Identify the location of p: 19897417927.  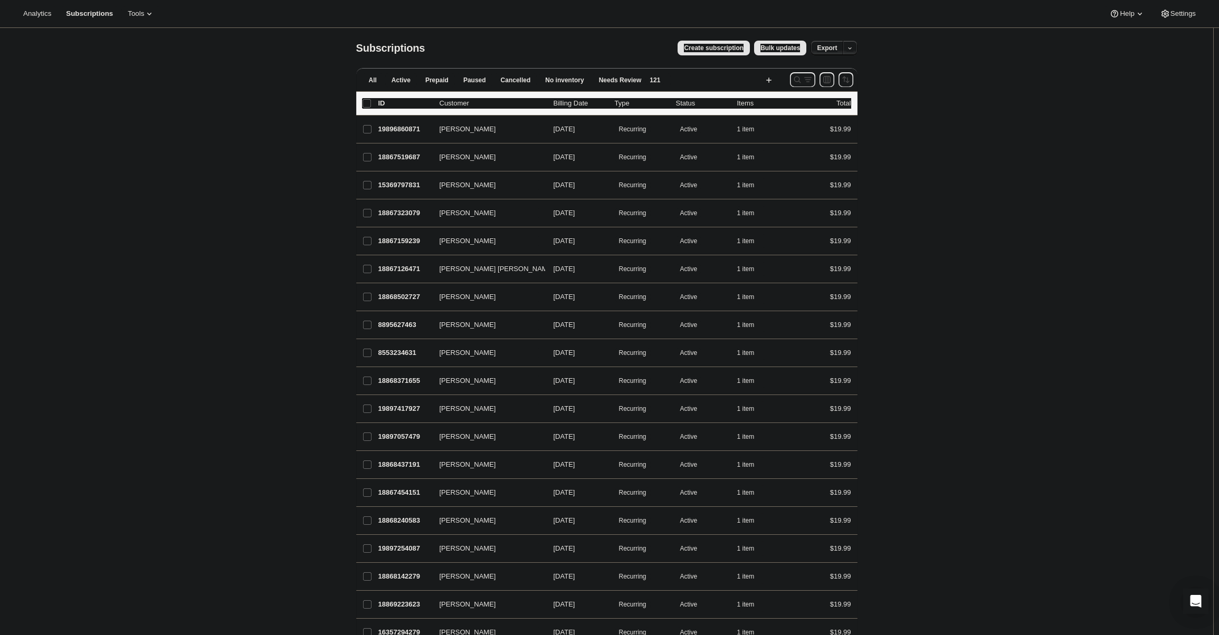
(405, 409).